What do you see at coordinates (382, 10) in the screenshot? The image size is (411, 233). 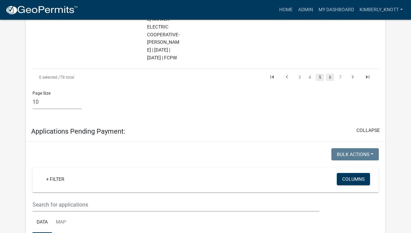 I see `a: kimberly_knott` at bounding box center [382, 10].